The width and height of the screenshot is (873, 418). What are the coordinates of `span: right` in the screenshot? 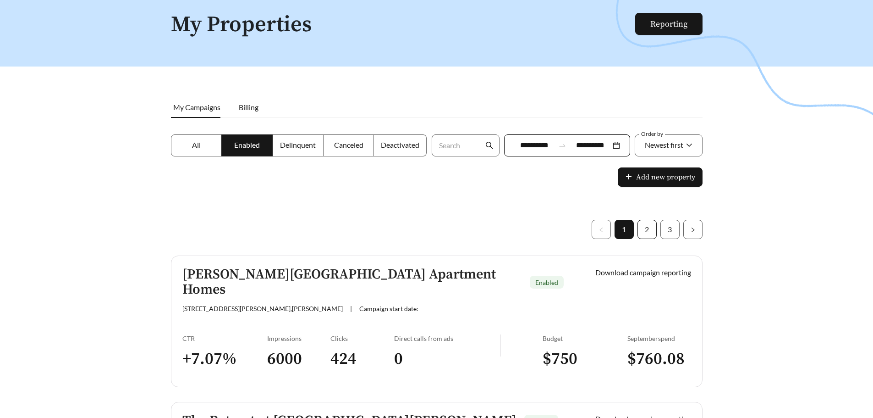 It's located at (693, 230).